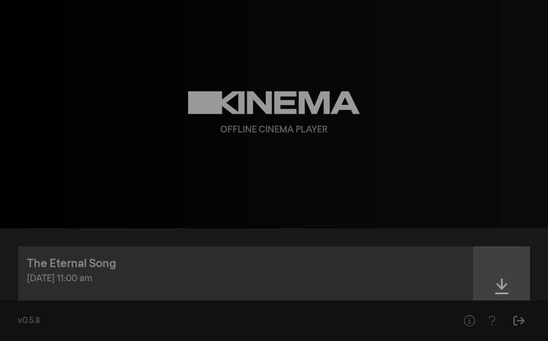 Image resolution: width=548 pixels, height=341 pixels. What do you see at coordinates (274, 130) in the screenshot?
I see `div: Offline Cinema Player` at bounding box center [274, 130].